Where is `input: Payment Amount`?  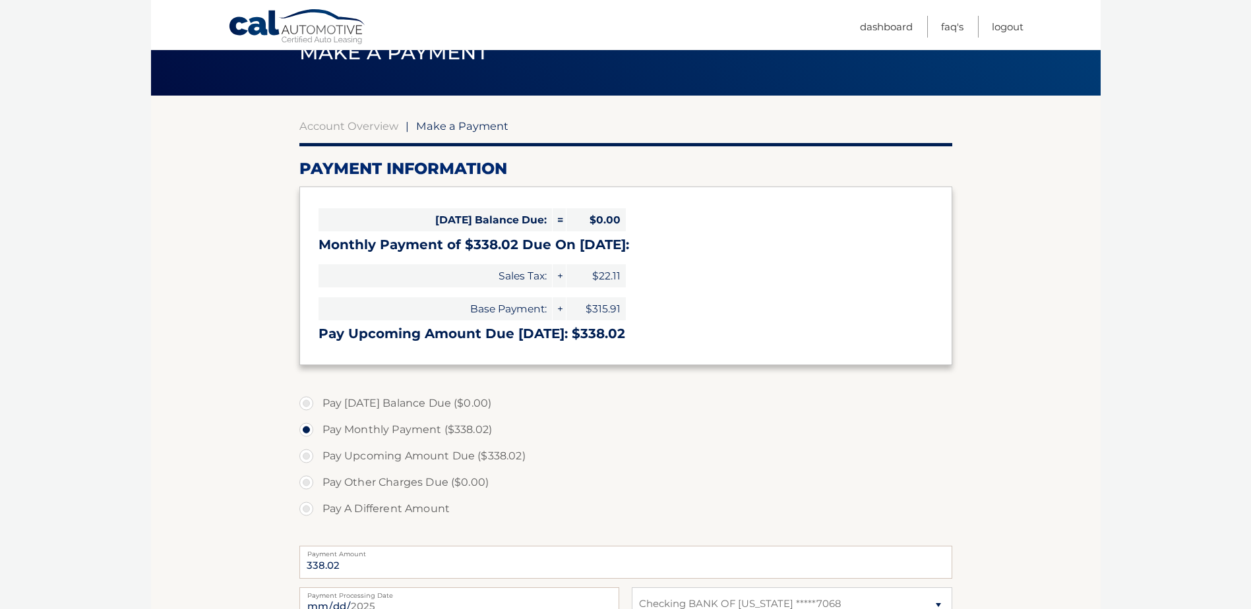
input: Payment Amount is located at coordinates (626, 563).